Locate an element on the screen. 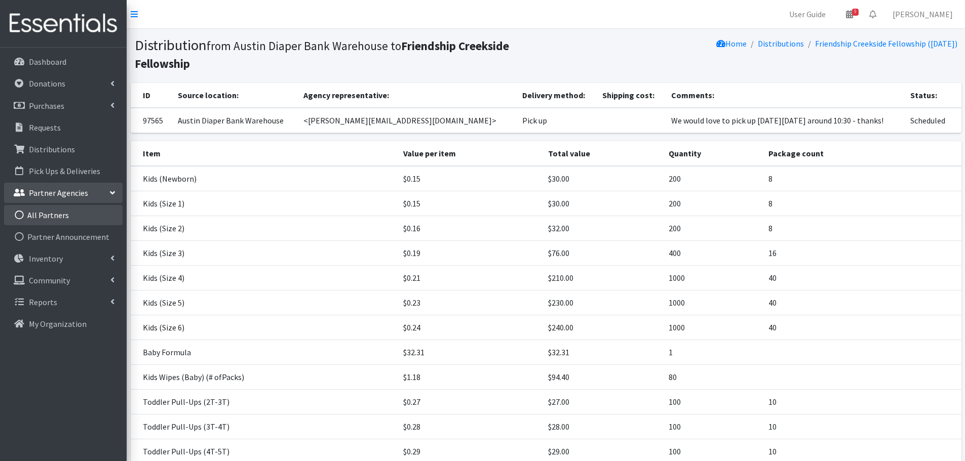 The image size is (965, 461). td: 80 is located at coordinates (712, 377).